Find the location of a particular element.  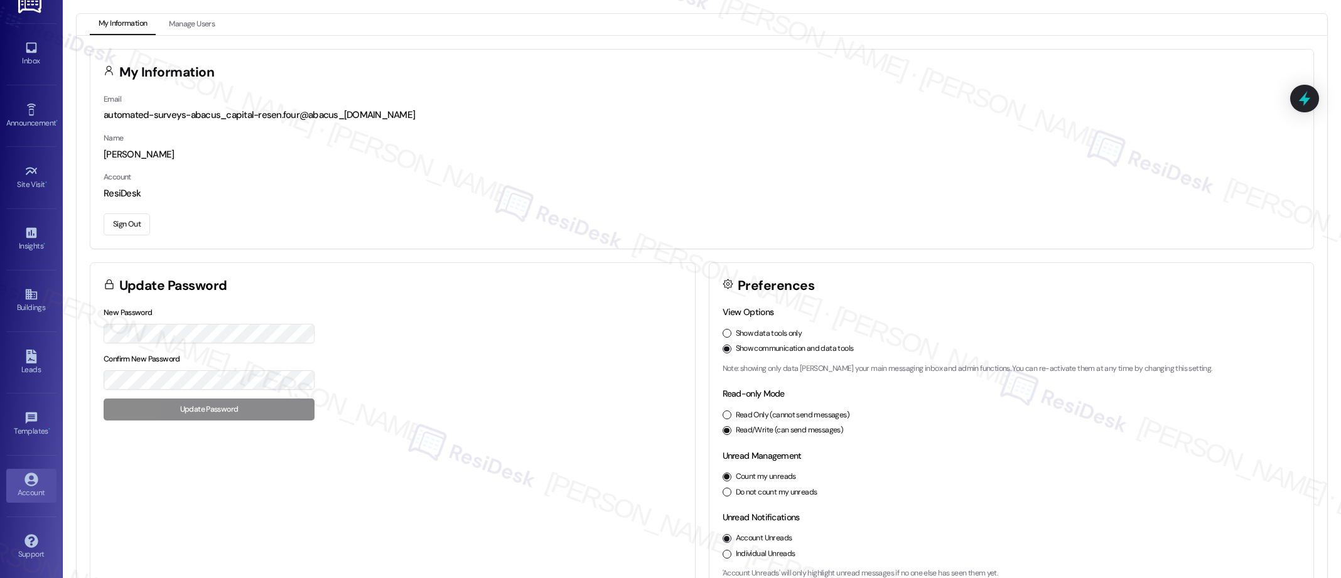

button: Manage Users is located at coordinates (192, 24).